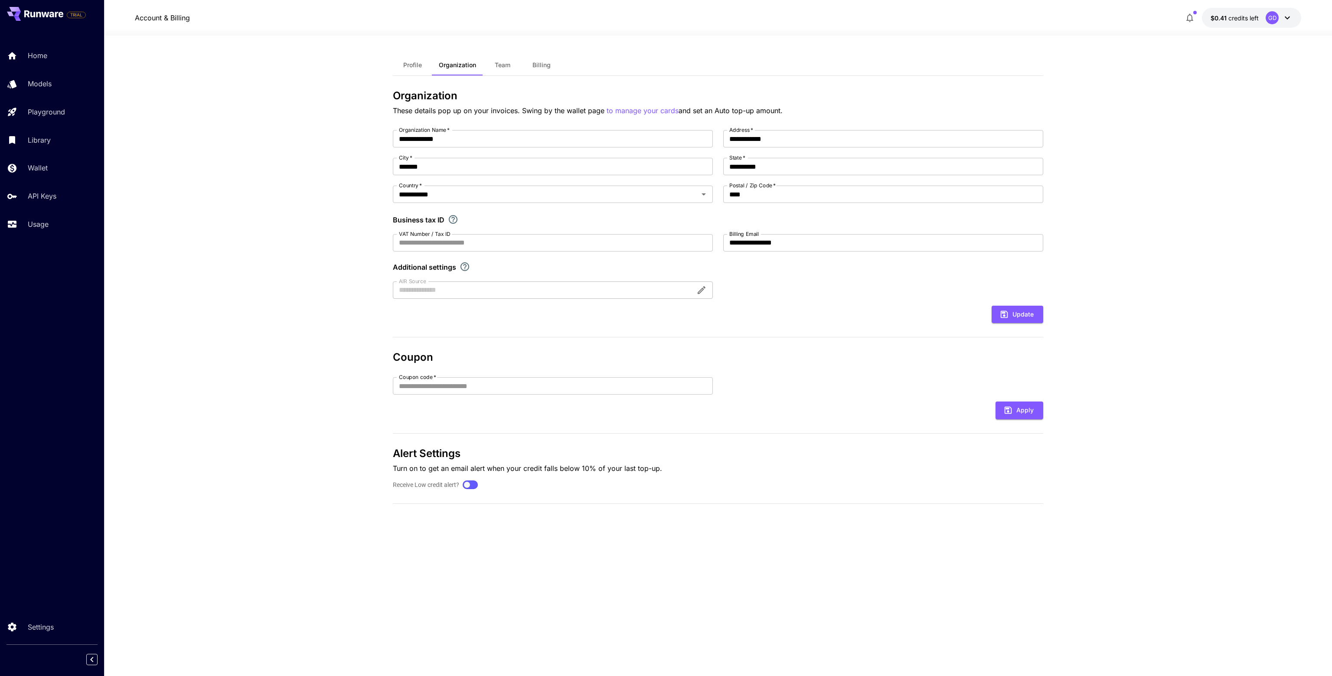 The width and height of the screenshot is (1332, 676). Describe the element at coordinates (37, 55) in the screenshot. I see `p: Home` at that location.